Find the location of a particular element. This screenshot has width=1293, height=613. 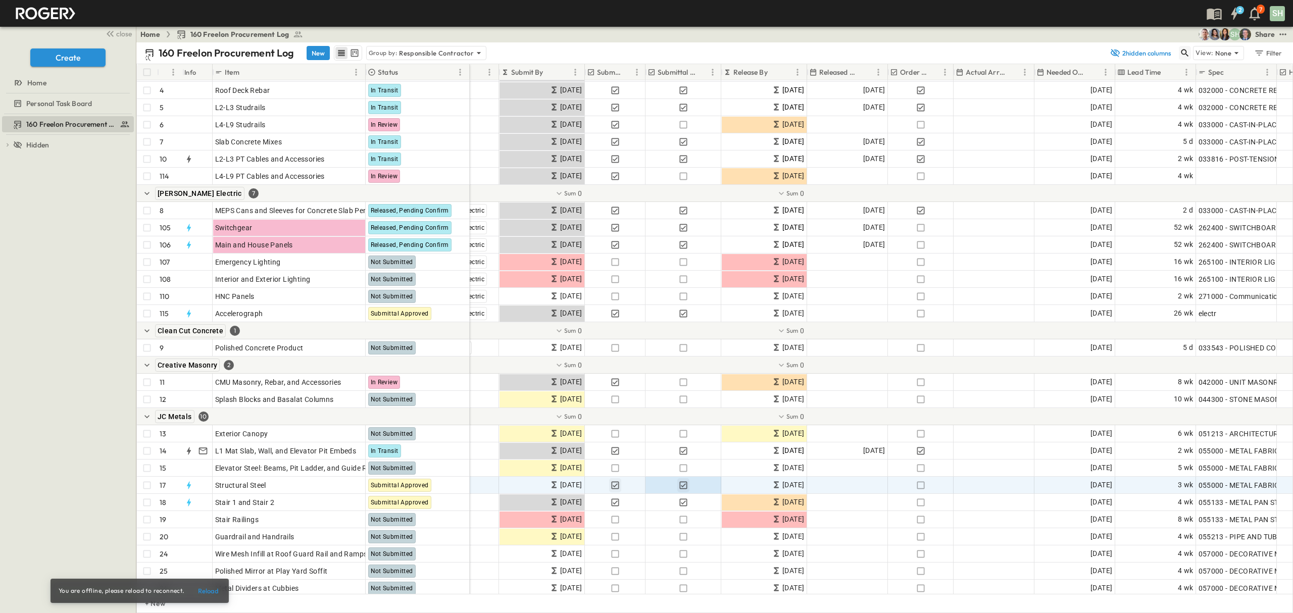

img: Kim Bowen (kbowen@cahill-sf.com) is located at coordinates (1225, 34).